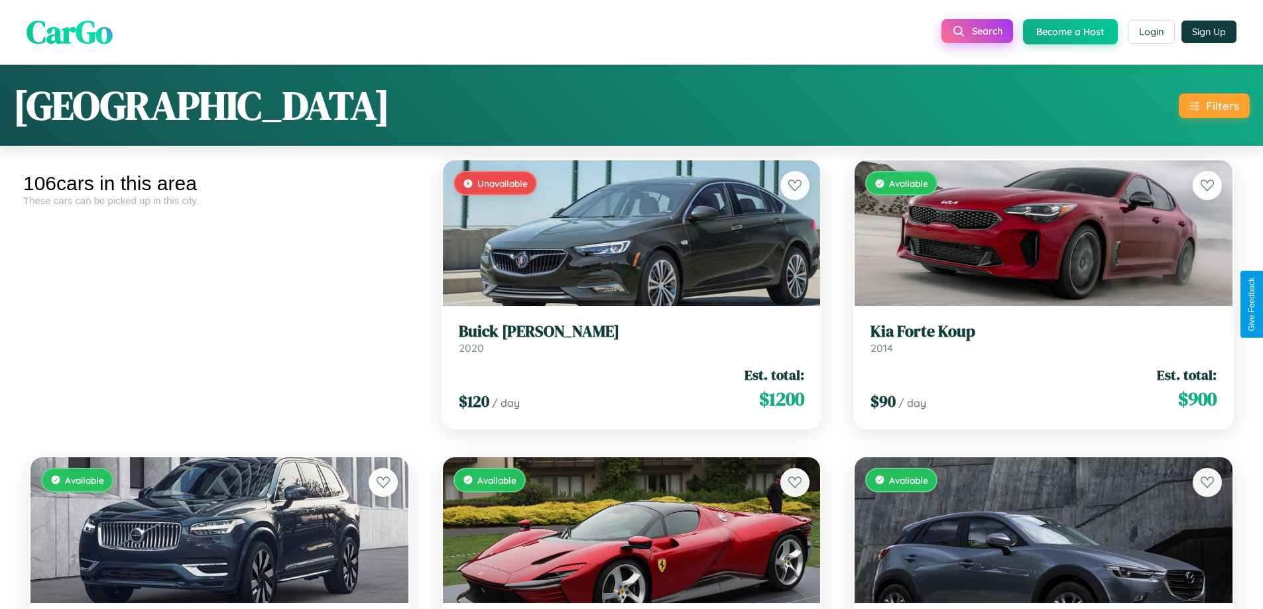  What do you see at coordinates (1223, 105) in the screenshot?
I see `div: Filters` at bounding box center [1223, 105].